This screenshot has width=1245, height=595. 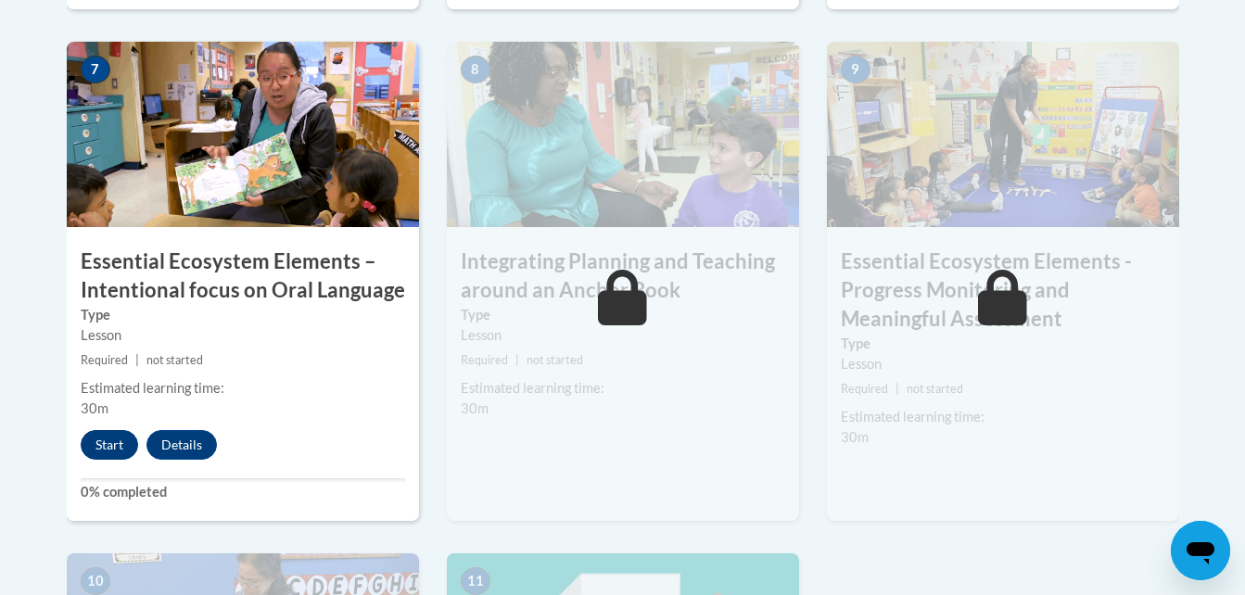 What do you see at coordinates (856, 70) in the screenshot?
I see `span: 9` at bounding box center [856, 70].